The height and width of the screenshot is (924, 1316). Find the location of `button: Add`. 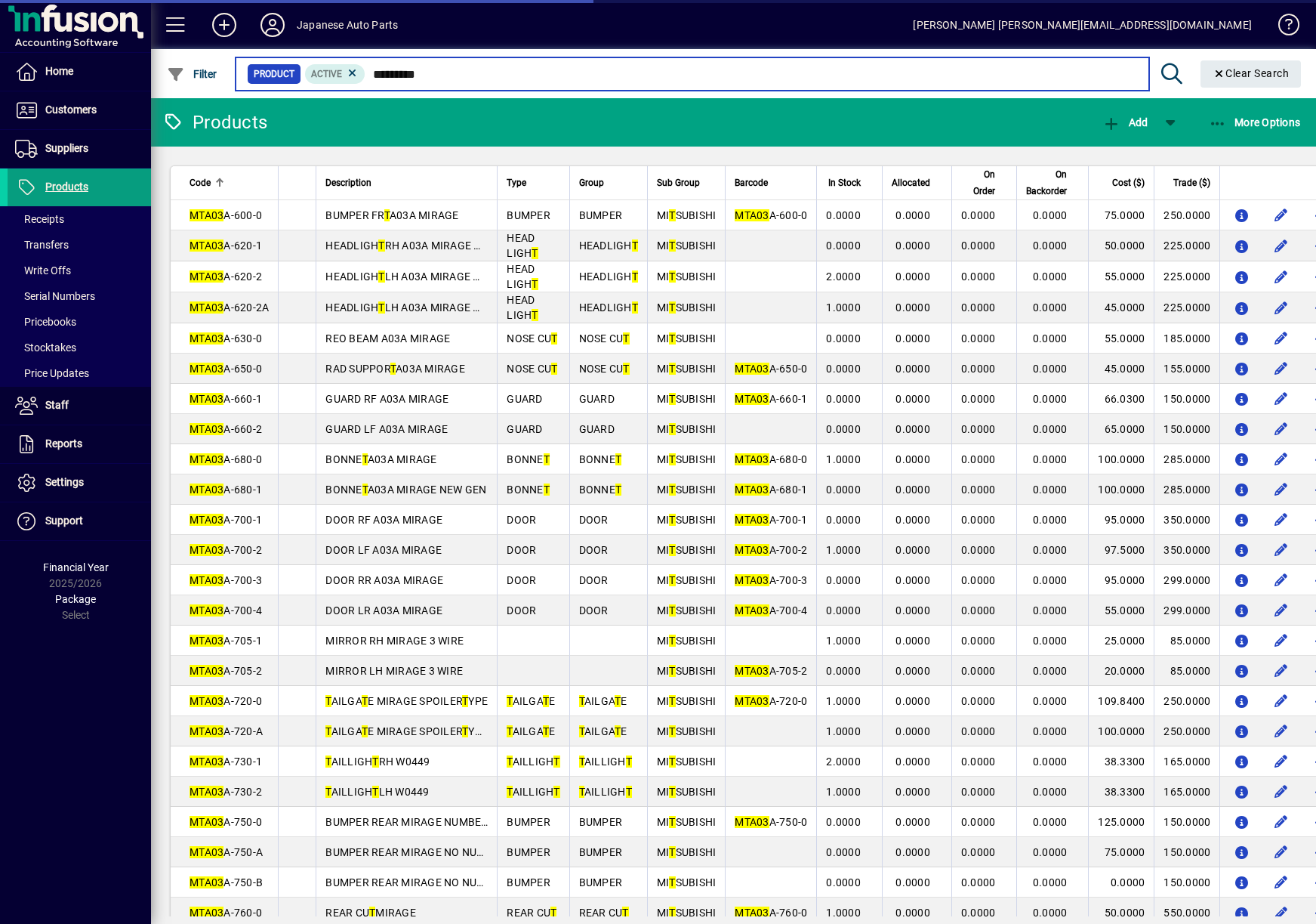

button: Add is located at coordinates (224, 25).